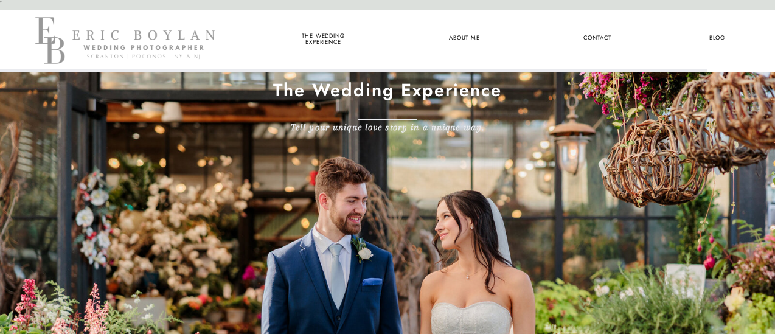  I want to click on b: Tell your unique love story in a unique way., so click(387, 127).